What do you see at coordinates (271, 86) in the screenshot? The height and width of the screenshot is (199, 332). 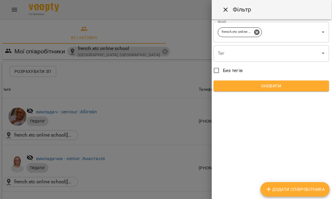 I see `span: Оновити` at bounding box center [271, 86].